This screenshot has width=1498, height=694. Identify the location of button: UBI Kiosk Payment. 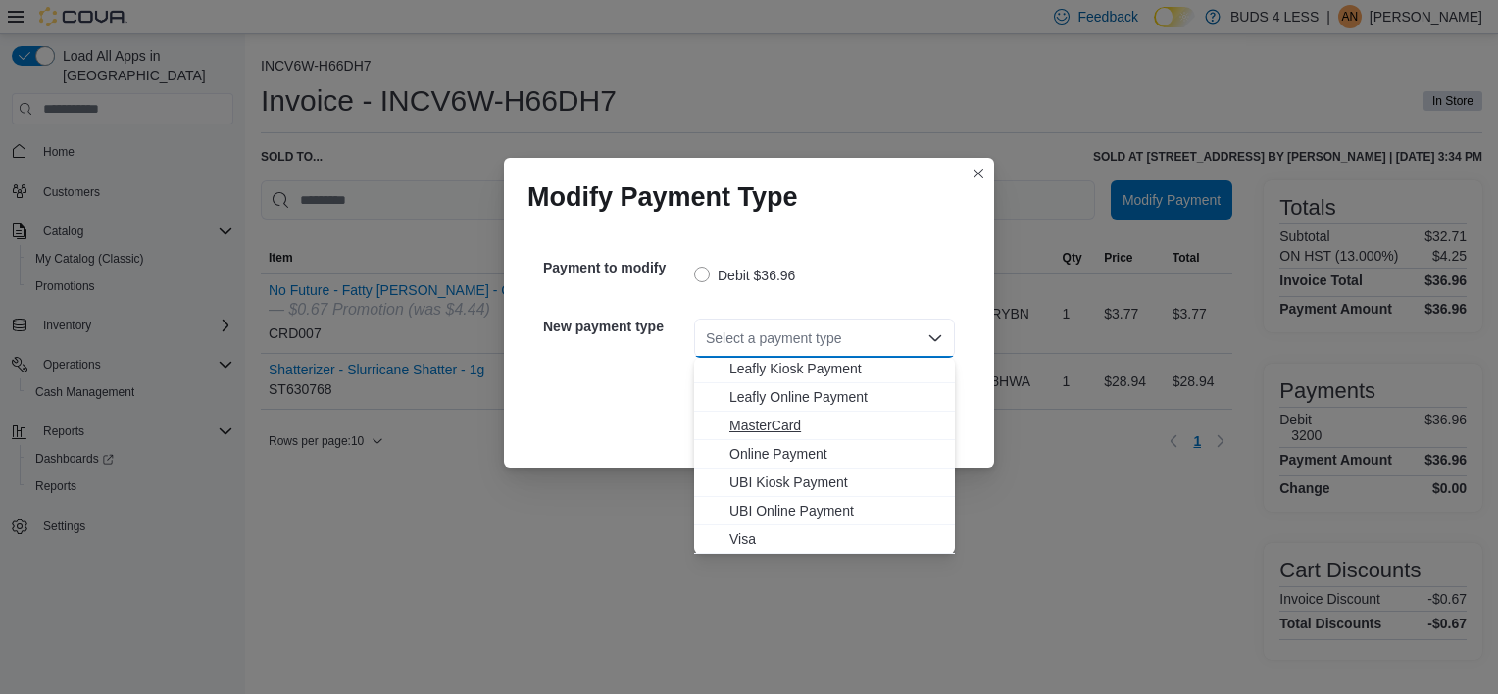
(824, 482).